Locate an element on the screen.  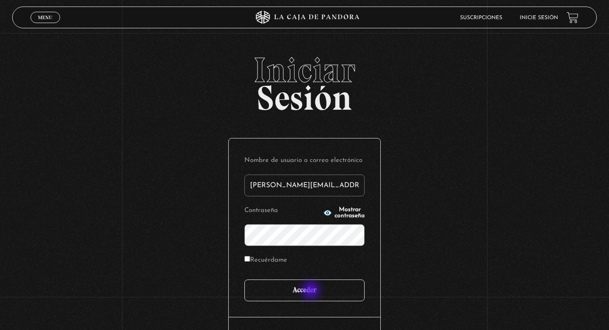
button: Mostrar contraseña is located at coordinates (343, 213).